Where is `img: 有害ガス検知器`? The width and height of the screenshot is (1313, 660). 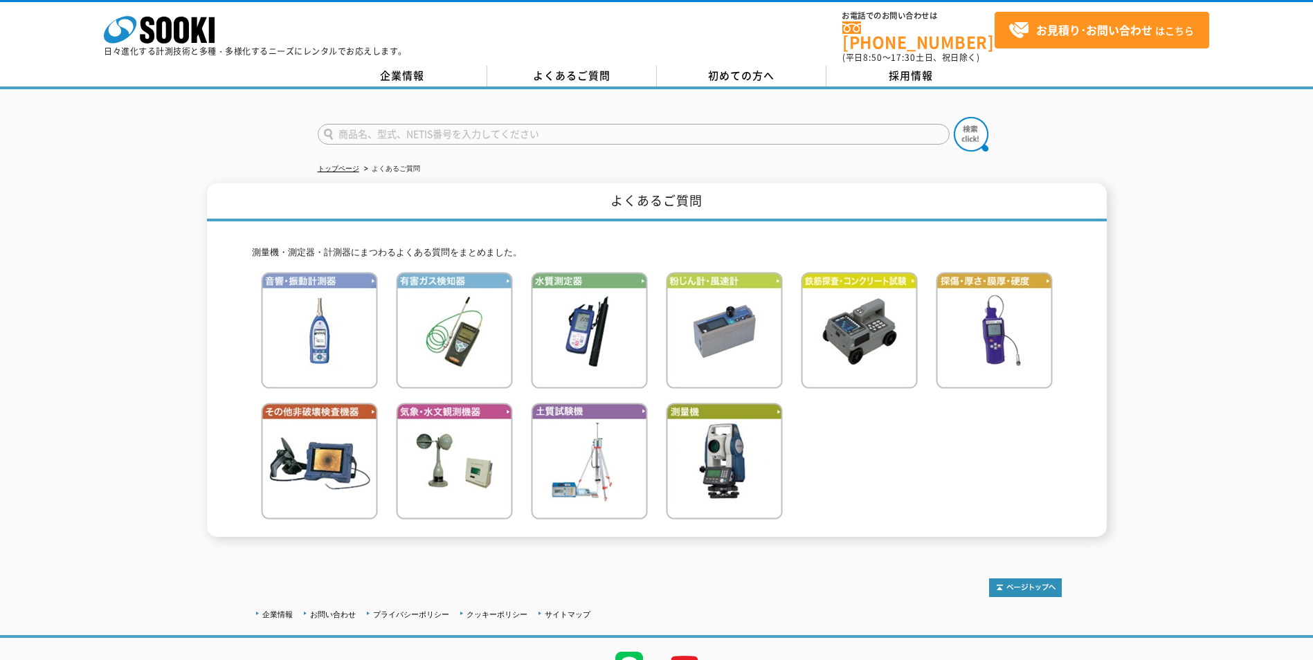
img: 有害ガス検知器 is located at coordinates (454, 330).